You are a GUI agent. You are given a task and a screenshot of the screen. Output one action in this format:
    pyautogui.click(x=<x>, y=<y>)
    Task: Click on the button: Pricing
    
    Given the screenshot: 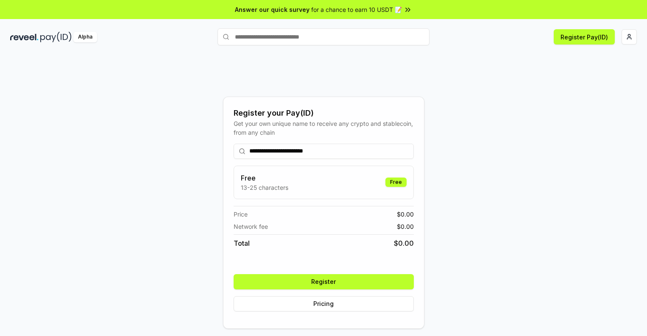 What is the action you would take?
    pyautogui.click(x=324, y=304)
    